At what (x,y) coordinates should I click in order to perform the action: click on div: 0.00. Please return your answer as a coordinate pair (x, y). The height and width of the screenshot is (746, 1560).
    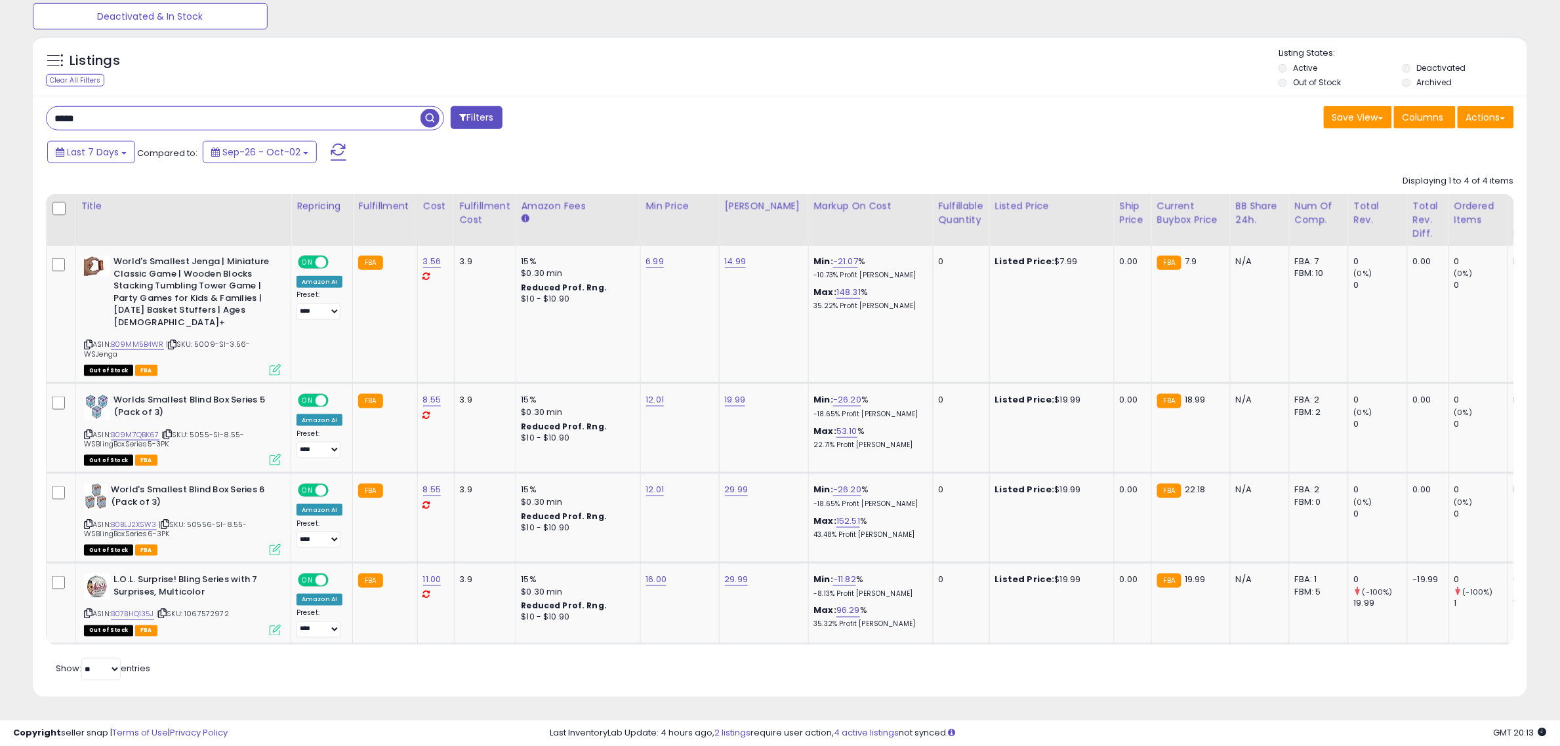
    Looking at the image, I should click on (1130, 400).